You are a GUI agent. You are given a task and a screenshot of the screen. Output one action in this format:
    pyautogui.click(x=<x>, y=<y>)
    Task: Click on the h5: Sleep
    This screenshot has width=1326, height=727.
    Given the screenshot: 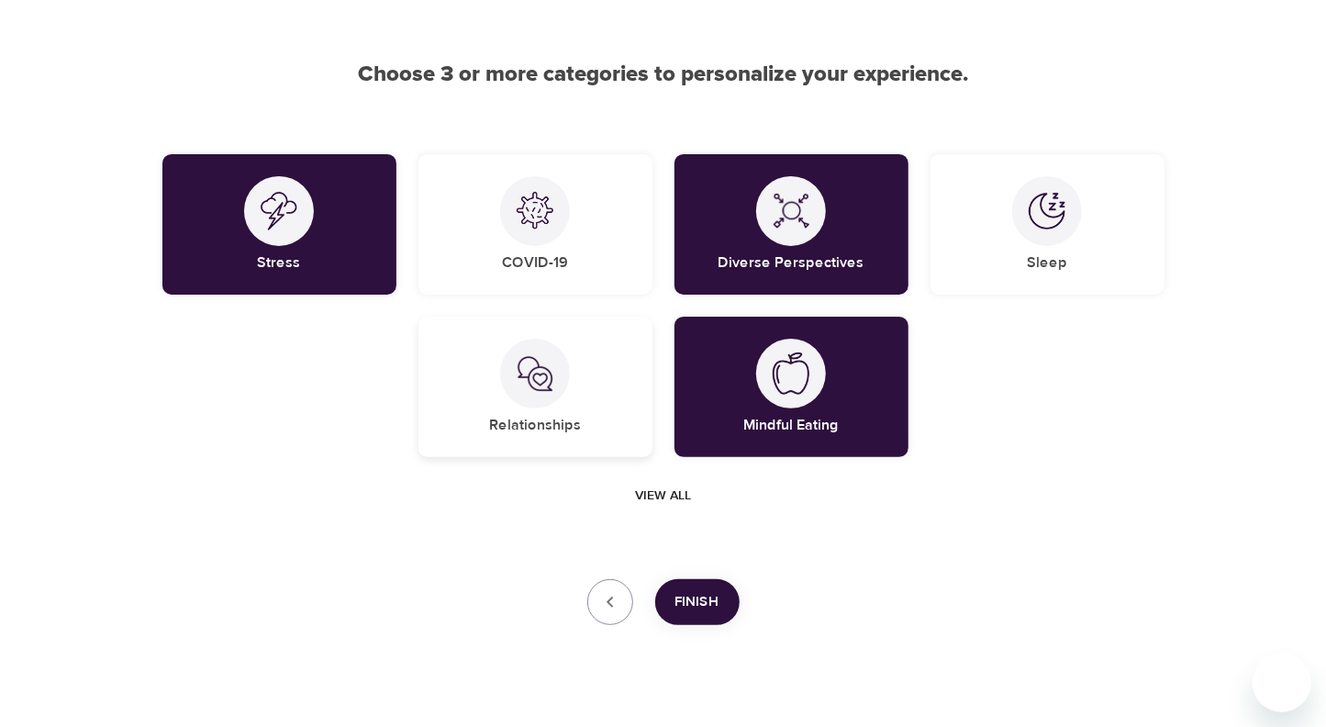 What is the action you would take?
    pyautogui.click(x=1047, y=262)
    